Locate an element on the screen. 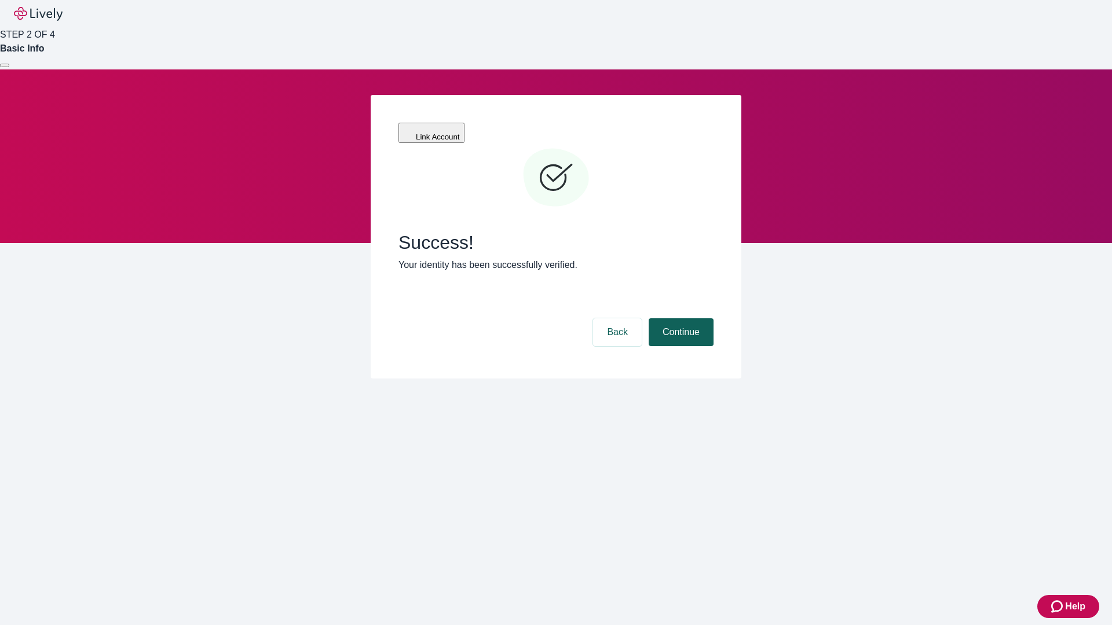 This screenshot has height=625, width=1112. svg: Zendesk support icon is located at coordinates (1058, 607).